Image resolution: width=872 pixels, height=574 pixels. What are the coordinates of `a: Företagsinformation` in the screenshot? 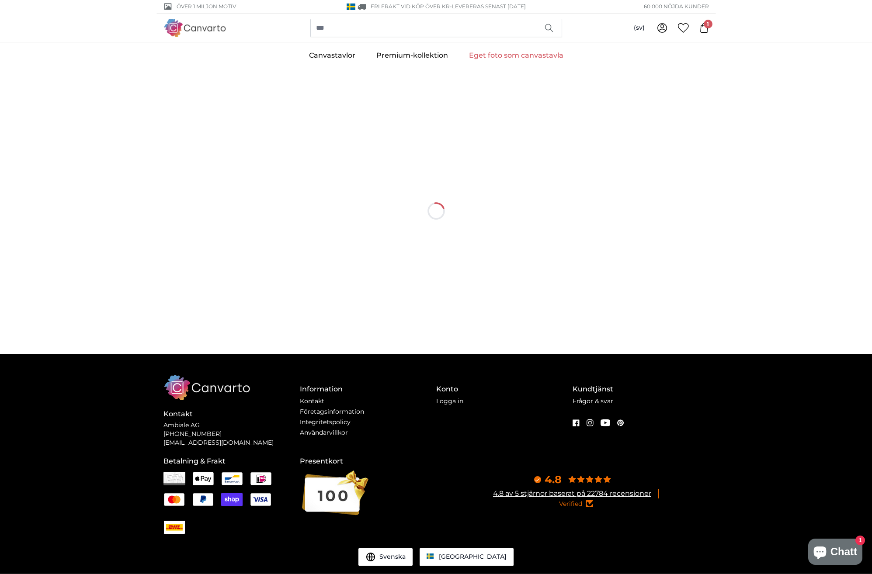 It's located at (332, 412).